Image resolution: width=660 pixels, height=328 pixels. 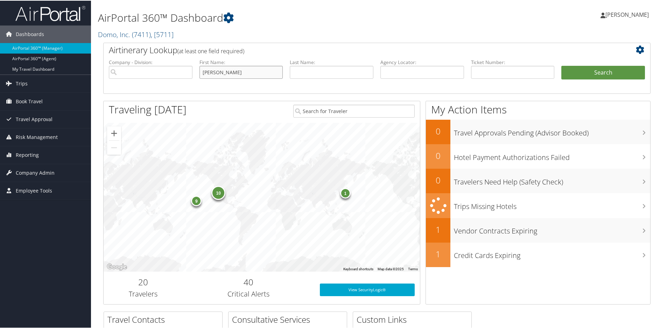 What do you see at coordinates (552, 229) in the screenshot?
I see `h3: Vendor Contracts Expiring` at bounding box center [552, 229].